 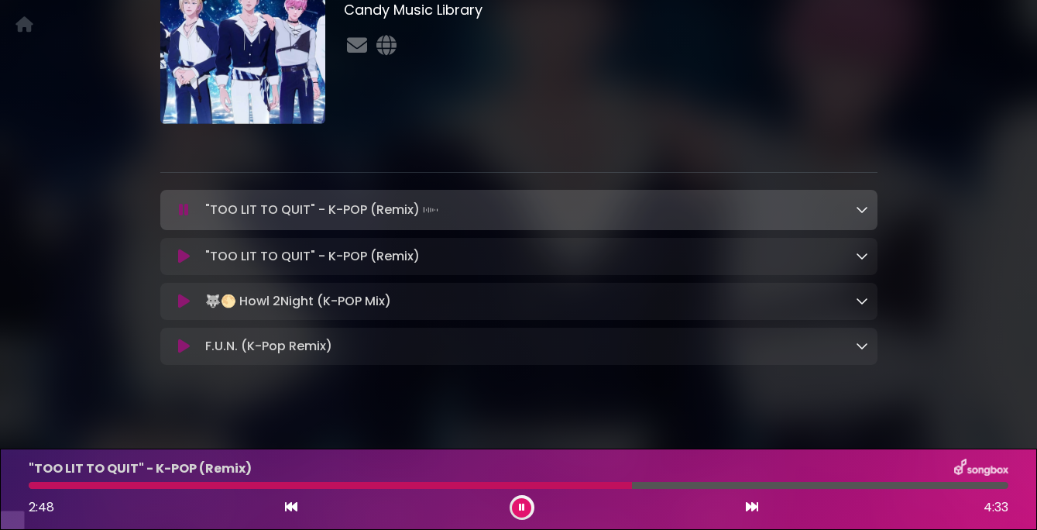 I want to click on img: waveform4.gif, so click(x=431, y=210).